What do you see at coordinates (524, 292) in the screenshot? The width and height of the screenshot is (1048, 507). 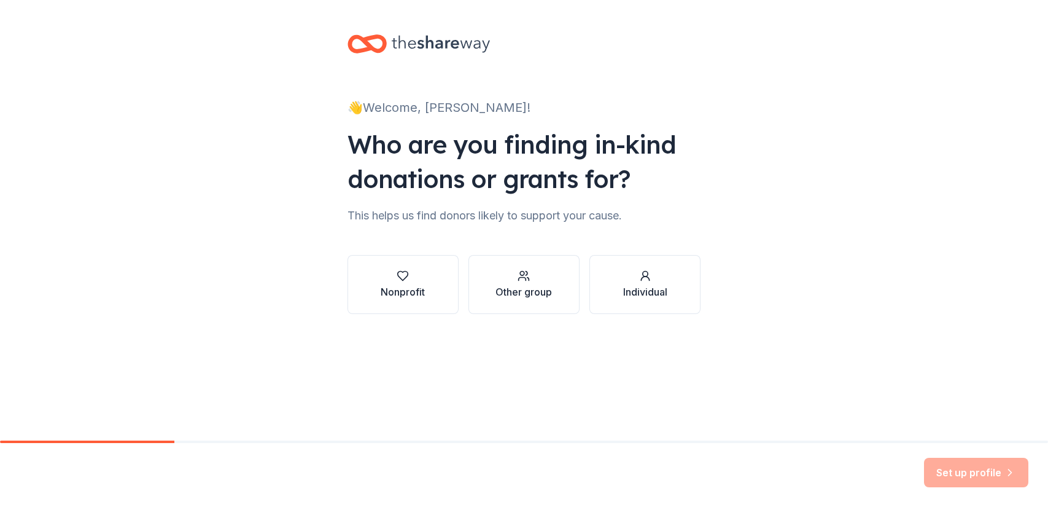 I see `div: Other group` at bounding box center [524, 292].